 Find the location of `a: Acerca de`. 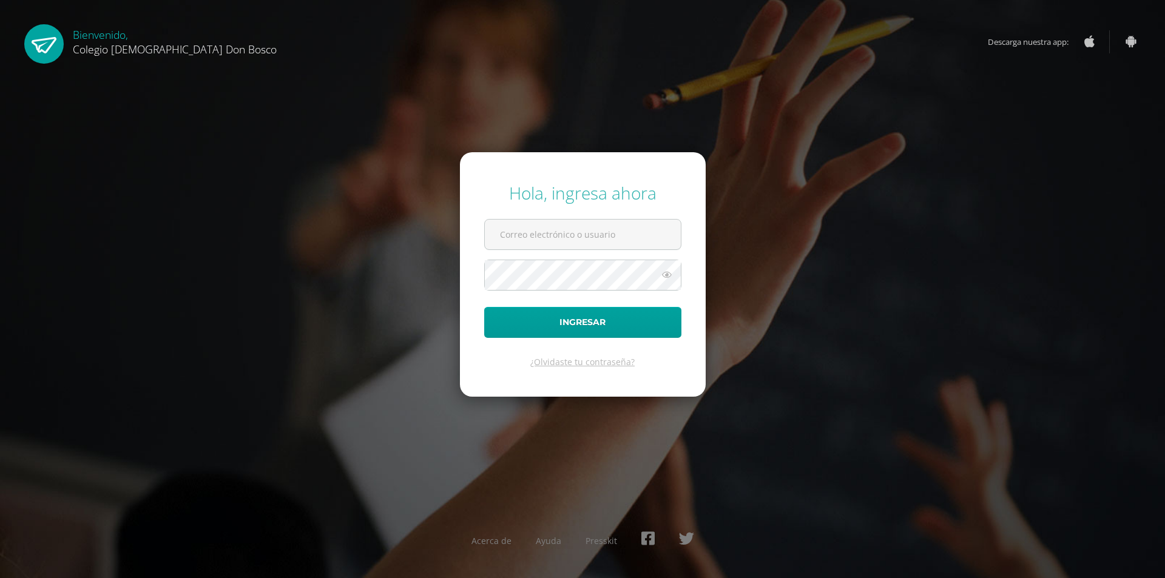

a: Acerca de is located at coordinates (491, 540).